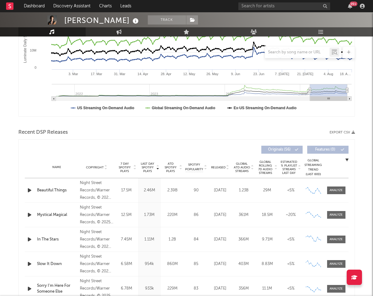  Describe the element at coordinates (57, 239) in the screenshot. I see `a: In The Stars` at that location.